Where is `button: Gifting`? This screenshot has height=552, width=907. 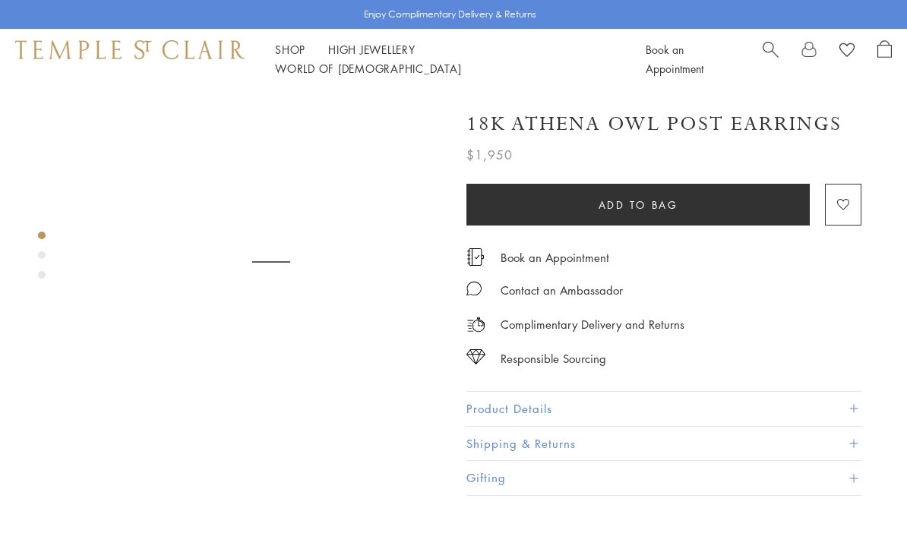
button: Gifting is located at coordinates (664, 478).